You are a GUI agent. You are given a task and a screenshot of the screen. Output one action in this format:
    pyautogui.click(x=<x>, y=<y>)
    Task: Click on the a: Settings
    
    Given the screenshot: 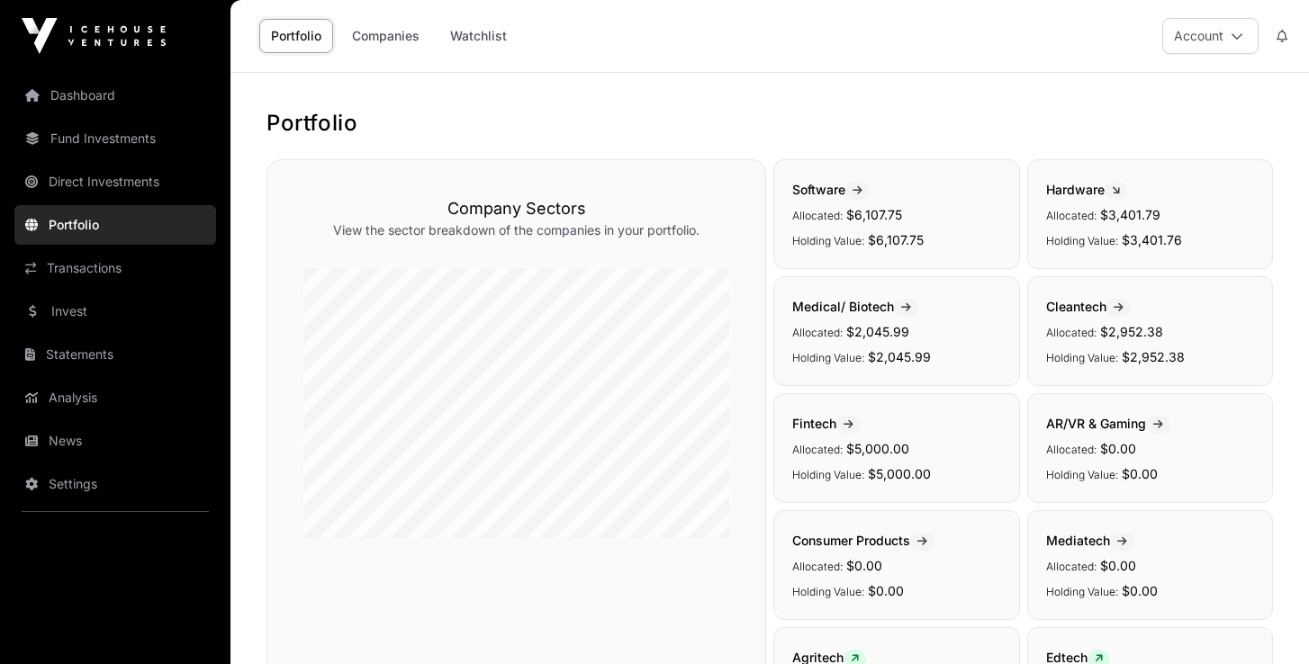 What is the action you would take?
    pyautogui.click(x=115, y=484)
    